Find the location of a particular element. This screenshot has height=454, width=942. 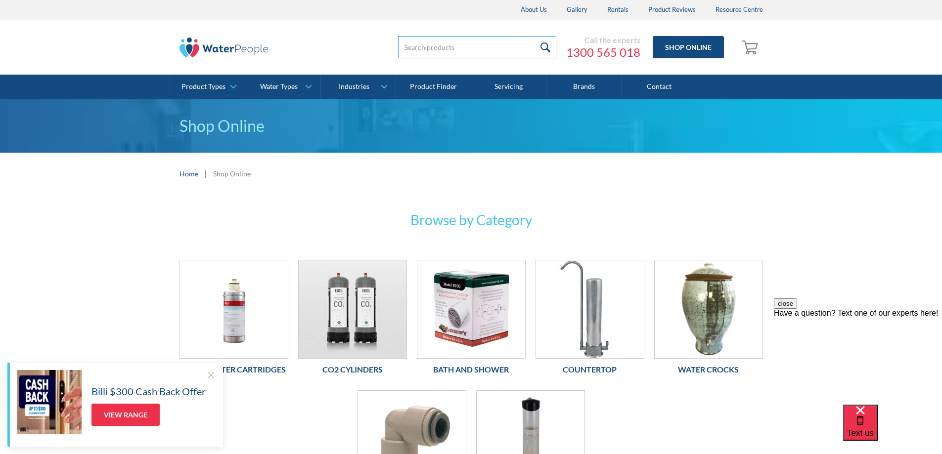

a: Home is located at coordinates (189, 174).